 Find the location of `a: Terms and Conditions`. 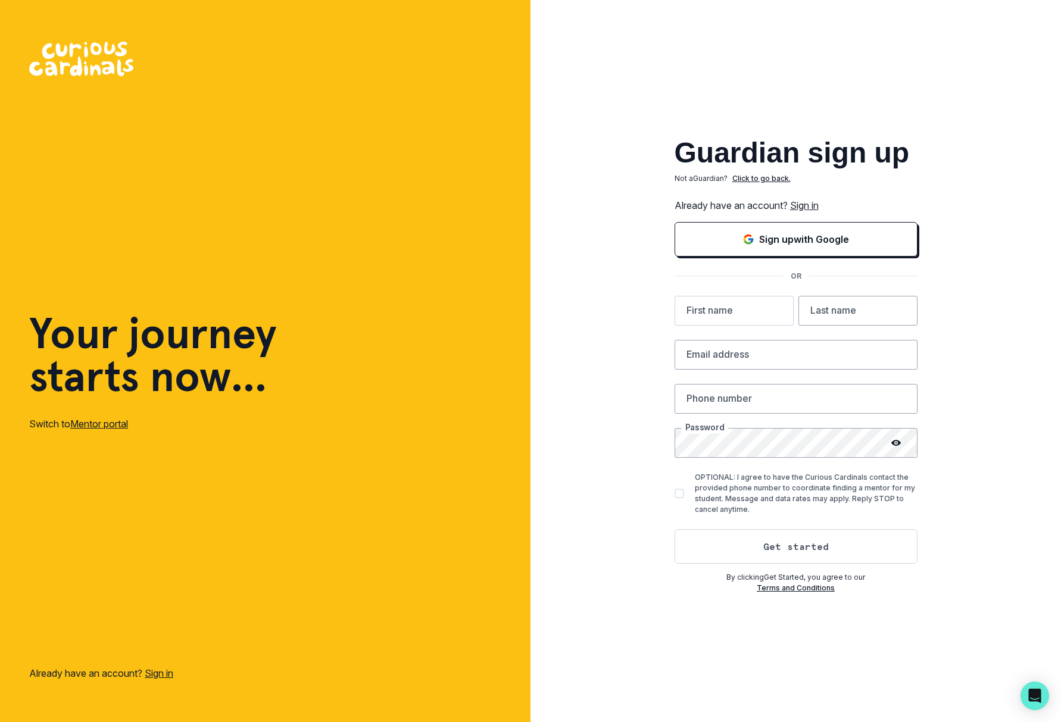

a: Terms and Conditions is located at coordinates (796, 588).